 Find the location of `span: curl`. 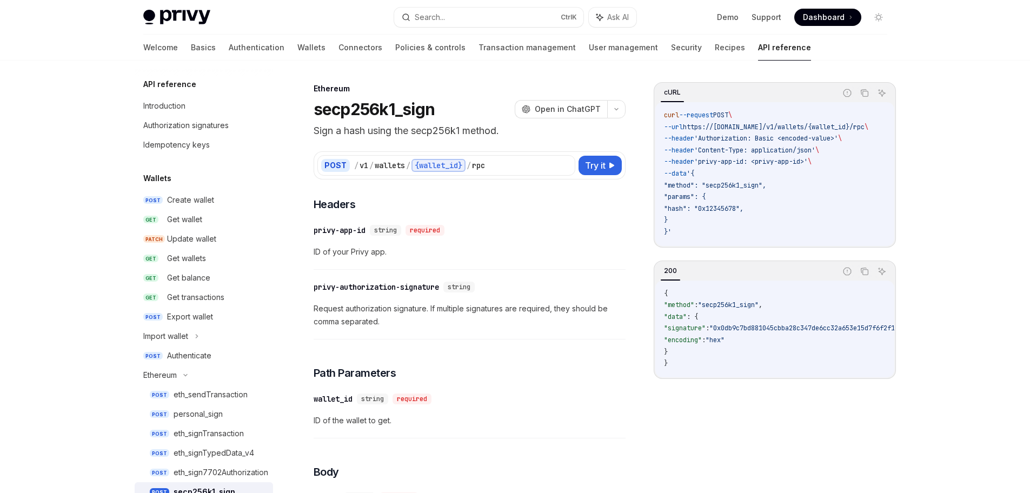

span: curl is located at coordinates (672, 115).